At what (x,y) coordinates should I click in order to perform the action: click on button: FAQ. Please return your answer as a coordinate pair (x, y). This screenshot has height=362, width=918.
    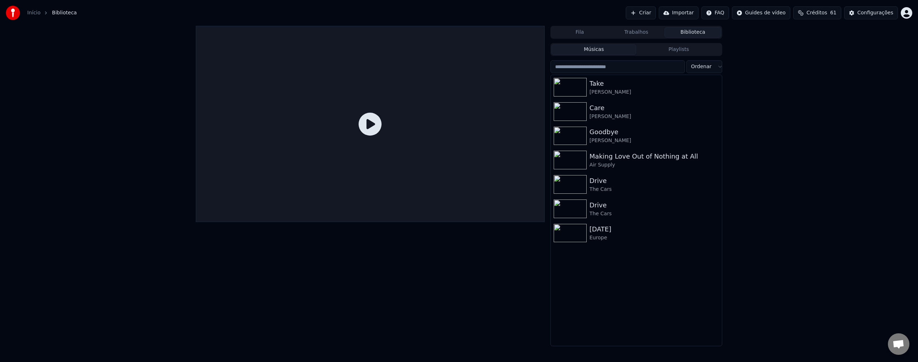
    Looking at the image, I should click on (715, 13).